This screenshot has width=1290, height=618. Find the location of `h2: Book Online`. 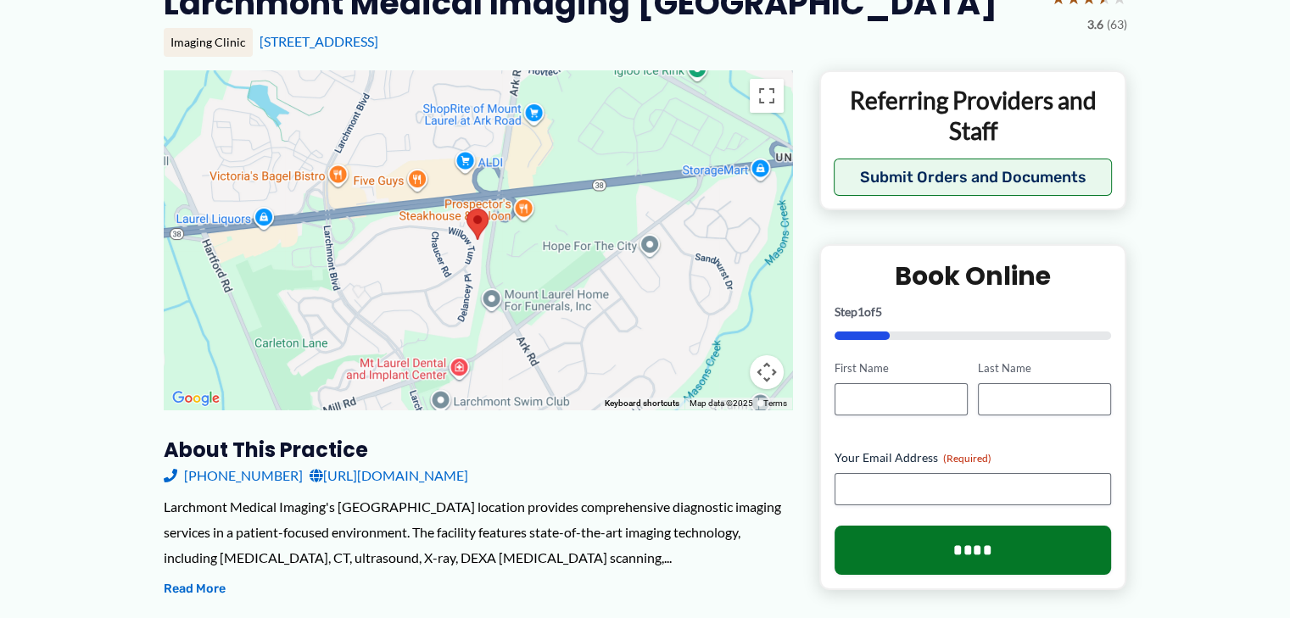

h2: Book Online is located at coordinates (973, 276).